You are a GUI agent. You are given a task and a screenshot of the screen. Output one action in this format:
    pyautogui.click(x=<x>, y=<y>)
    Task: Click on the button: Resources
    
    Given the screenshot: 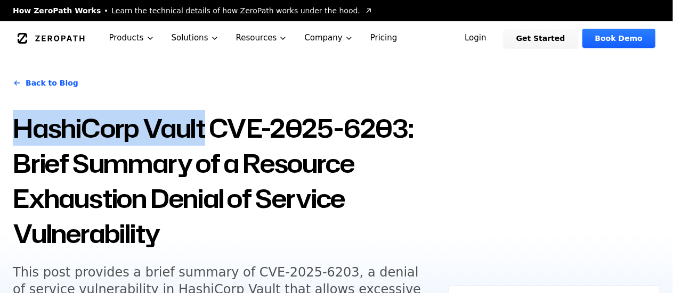 What is the action you would take?
    pyautogui.click(x=261, y=38)
    